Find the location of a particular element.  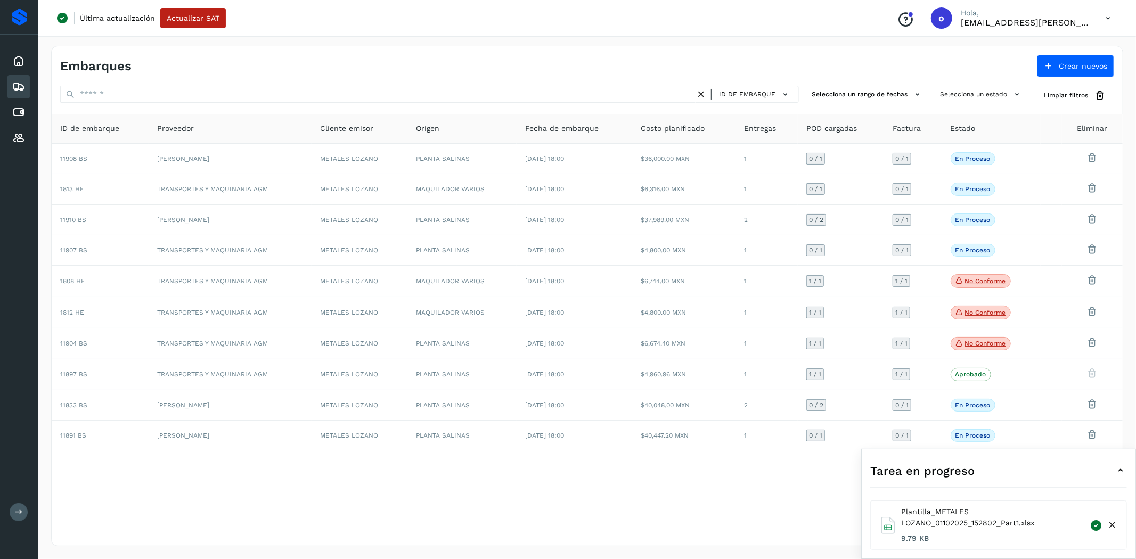

p: Última actualización is located at coordinates (117, 18).